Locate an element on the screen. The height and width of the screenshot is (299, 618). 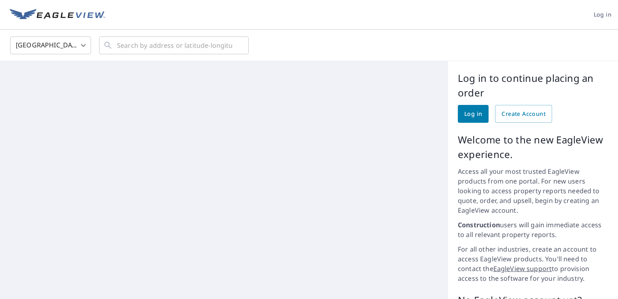
strong: Construction is located at coordinates (479, 225).